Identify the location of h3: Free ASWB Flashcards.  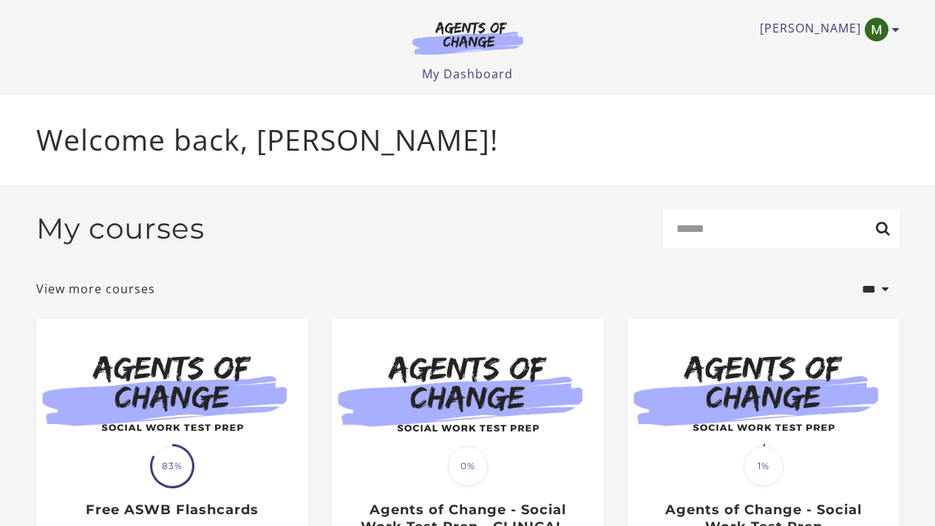
(171, 510).